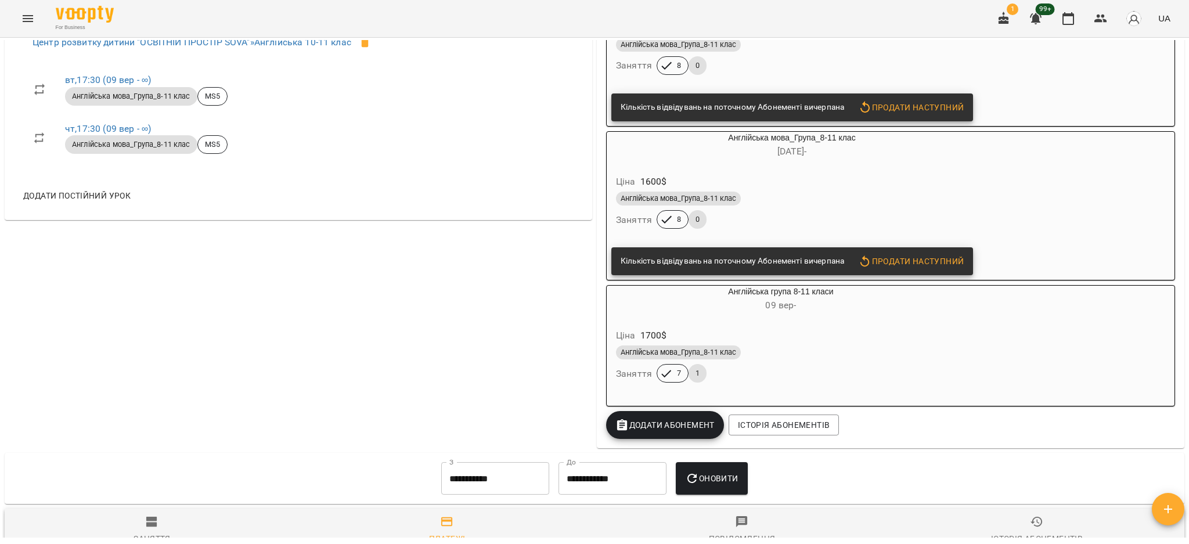  I want to click on span: 7, so click(679, 373).